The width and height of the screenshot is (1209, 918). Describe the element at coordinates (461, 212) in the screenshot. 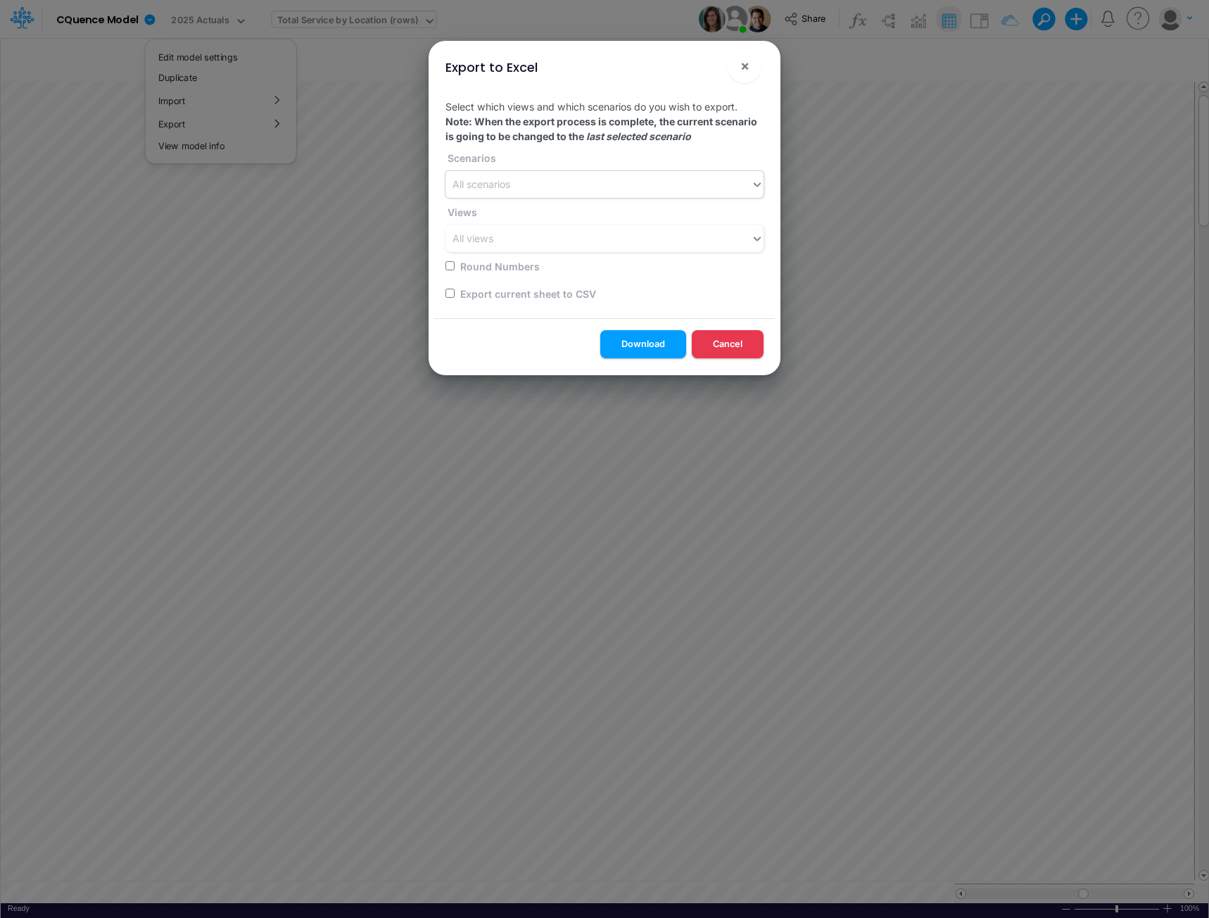

I see `label: Views` at that location.